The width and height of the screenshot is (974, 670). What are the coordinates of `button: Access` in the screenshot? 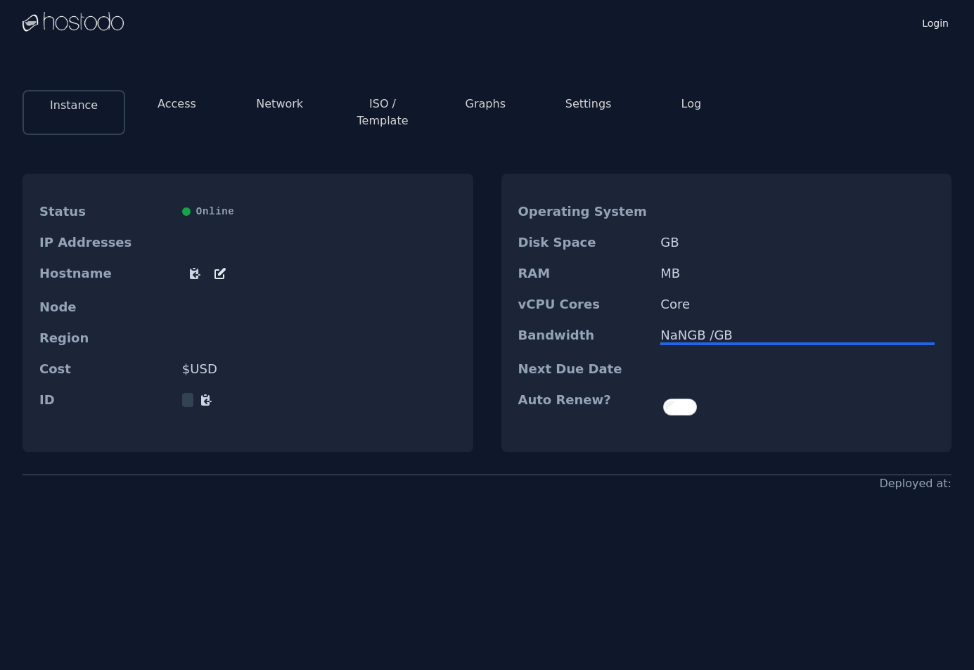 It's located at (177, 104).